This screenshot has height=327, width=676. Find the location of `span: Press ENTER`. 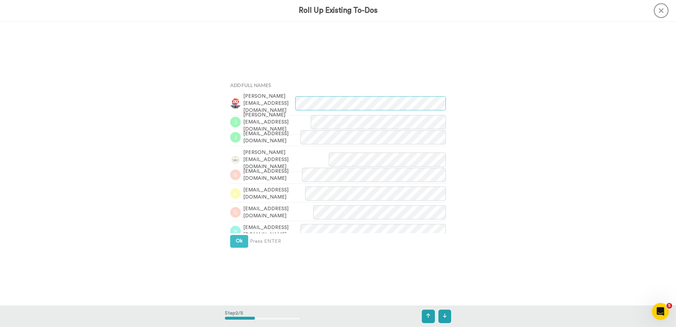

span: Press ENTER is located at coordinates (266, 241).